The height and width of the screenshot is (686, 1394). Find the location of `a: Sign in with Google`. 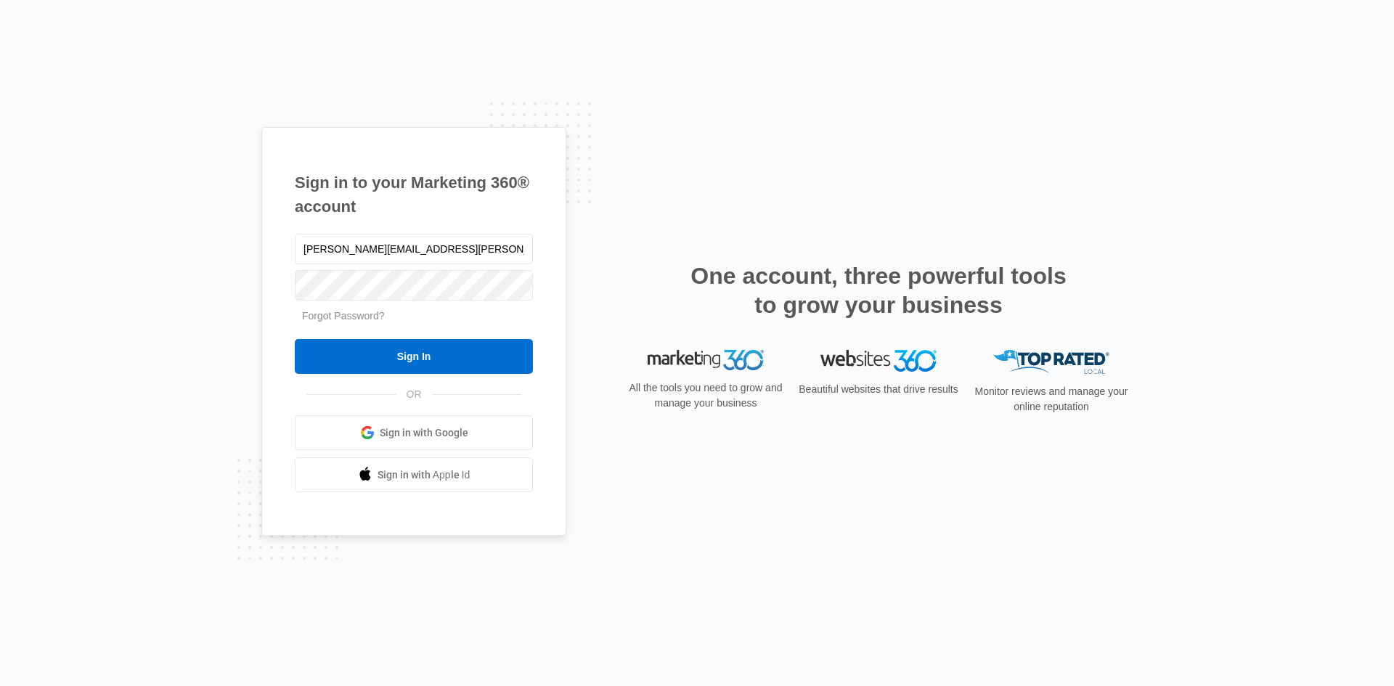

a: Sign in with Google is located at coordinates (414, 433).